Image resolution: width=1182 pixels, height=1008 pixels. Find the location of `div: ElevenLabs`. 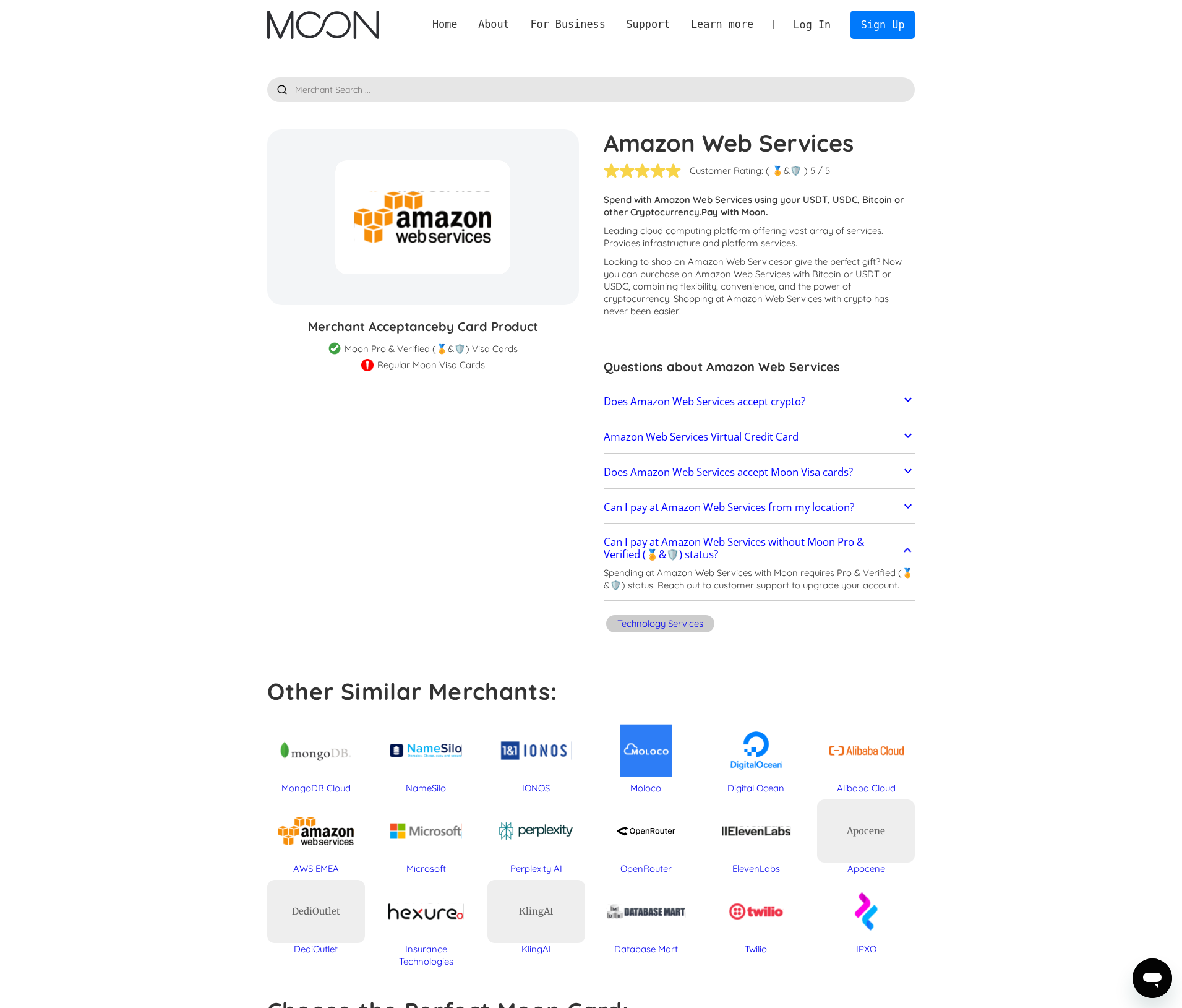

div: ElevenLabs is located at coordinates (756, 869).